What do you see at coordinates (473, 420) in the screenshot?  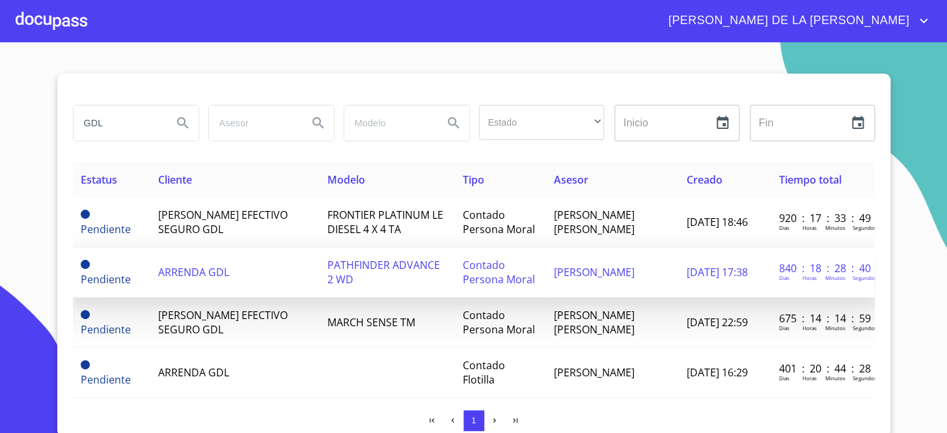 I see `span: 1` at bounding box center [473, 420].